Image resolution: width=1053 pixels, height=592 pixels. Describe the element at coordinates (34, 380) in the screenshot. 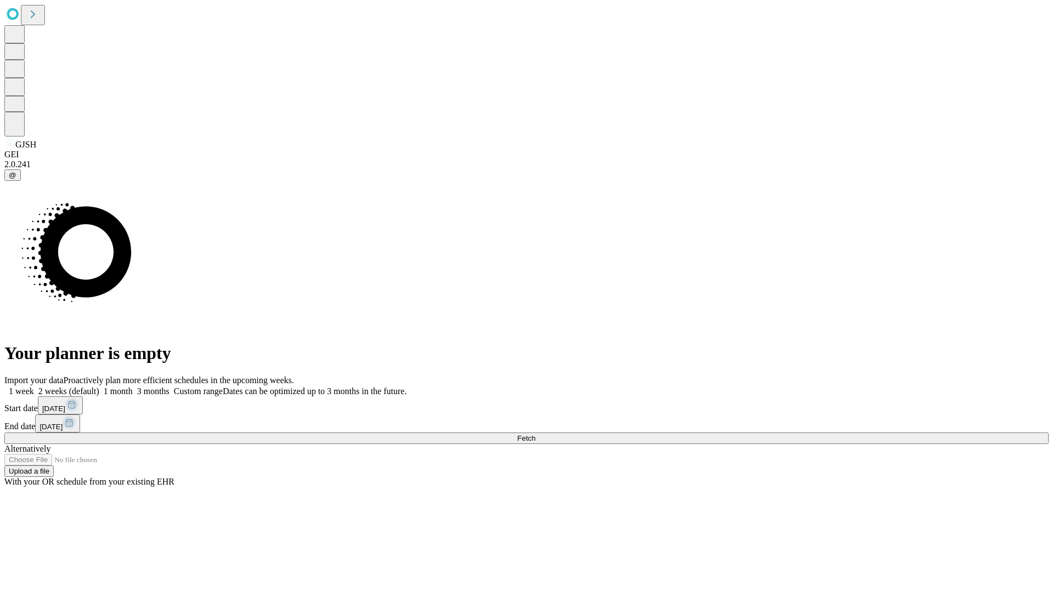

I see `span: Import your data` at that location.